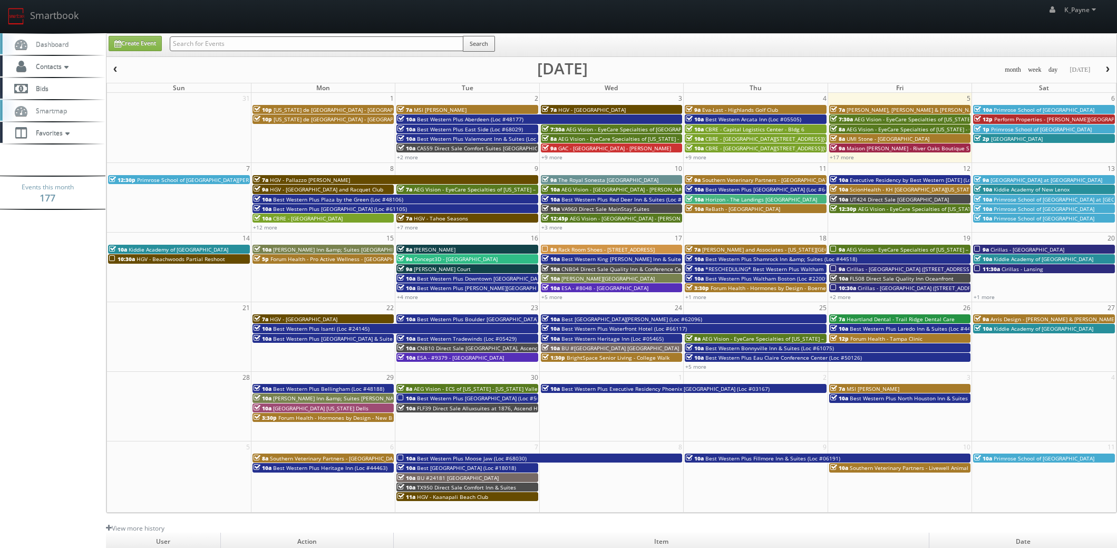 The height and width of the screenshot is (548, 1117). What do you see at coordinates (680, 98) in the screenshot?
I see `span: 3` at bounding box center [680, 98].